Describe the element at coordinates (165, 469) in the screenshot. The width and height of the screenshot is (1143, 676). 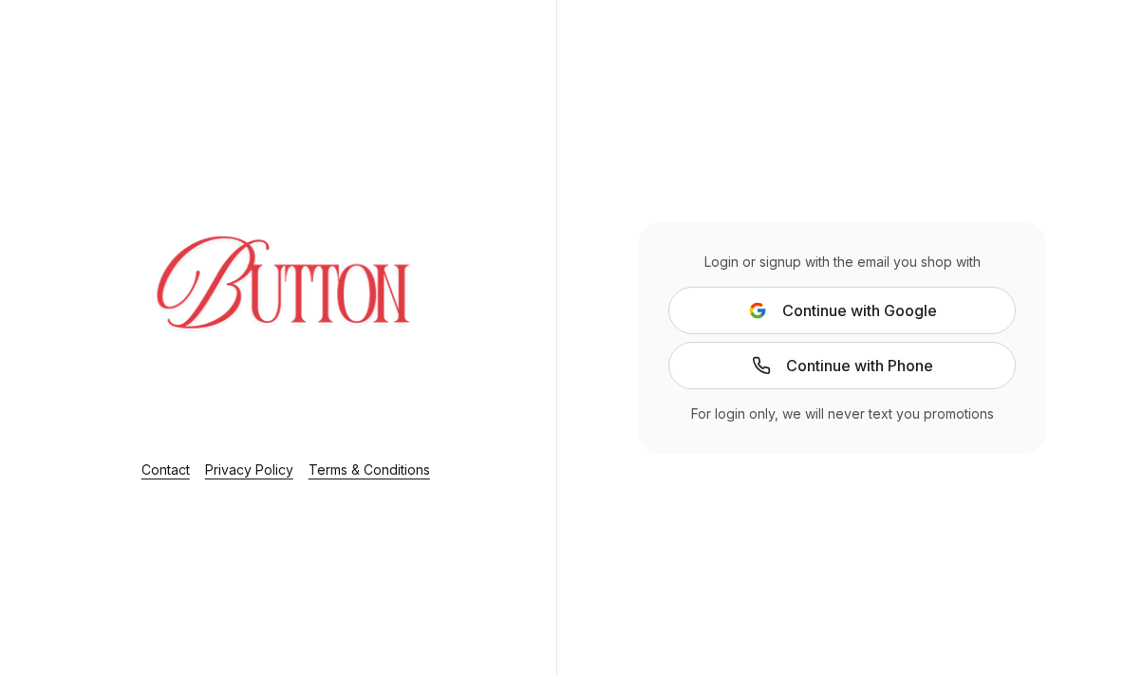
I see `a: Contact` at that location.